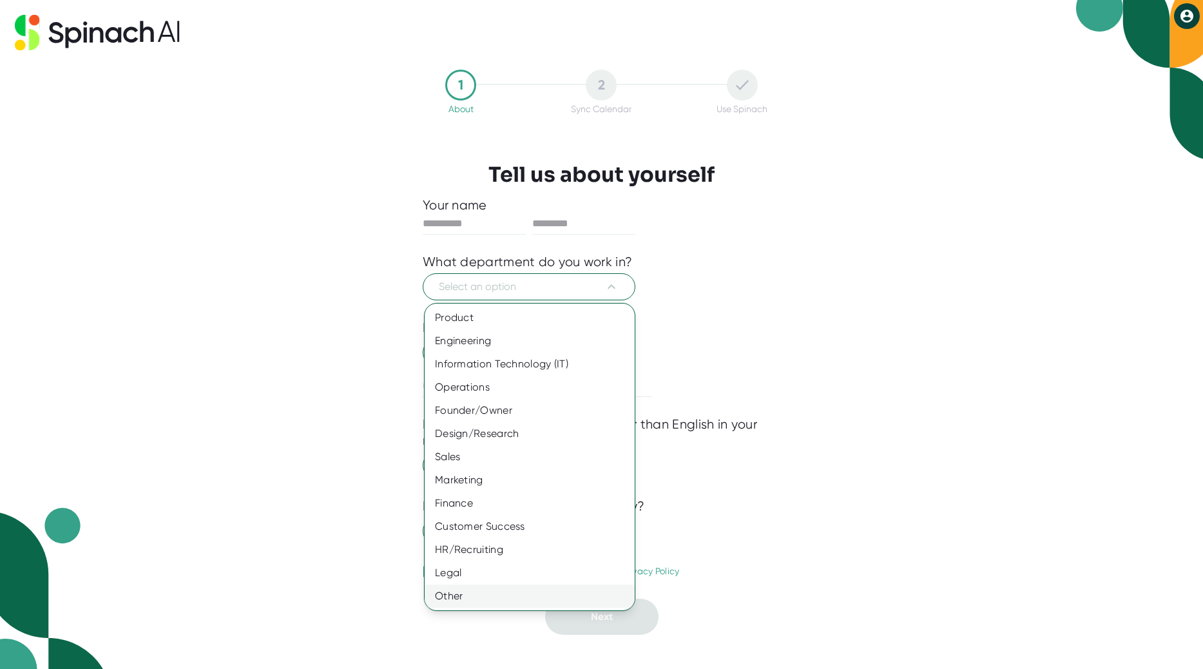 The height and width of the screenshot is (669, 1203). Describe the element at coordinates (530, 318) in the screenshot. I see `div: Product` at that location.